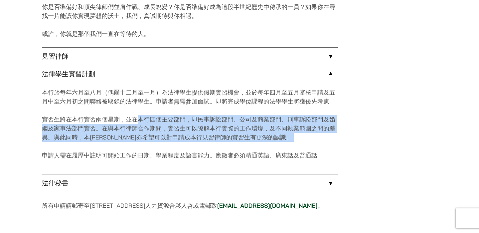  Describe the element at coordinates (190, 128) in the screenshot. I see `p: 實習生將在本行實習兩個星期，並在本行四個主要部門，即民事訴訟部門、公司及商業部門、刑事訴訟部門及婚姻及家事法部門實習。在與本行律師合作期間，實習生可以瞭解本行實際的工作環境，及不同執業範圍之間的...` at that location.